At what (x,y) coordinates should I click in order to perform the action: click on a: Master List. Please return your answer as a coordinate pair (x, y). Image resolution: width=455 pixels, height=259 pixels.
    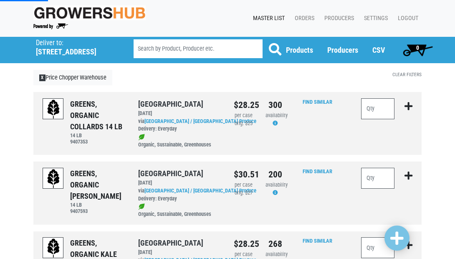
    Looking at the image, I should click on (267, 18).